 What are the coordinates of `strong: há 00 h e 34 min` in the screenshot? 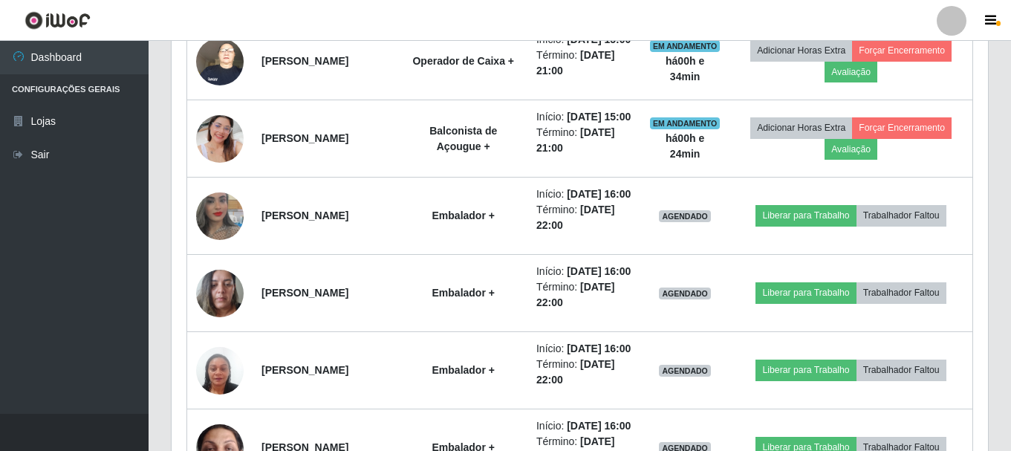 It's located at (685, 68).